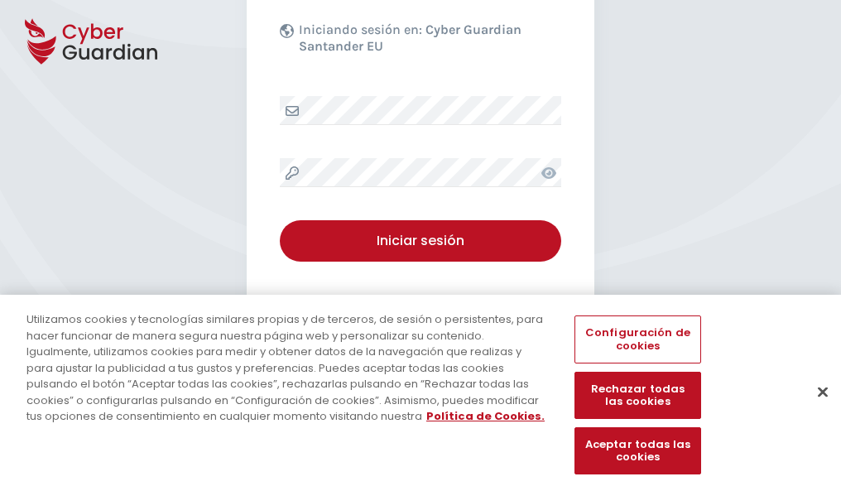 The image size is (841, 491). Describe the element at coordinates (637, 450) in the screenshot. I see `button: Aceptar todas las cookies` at that location.